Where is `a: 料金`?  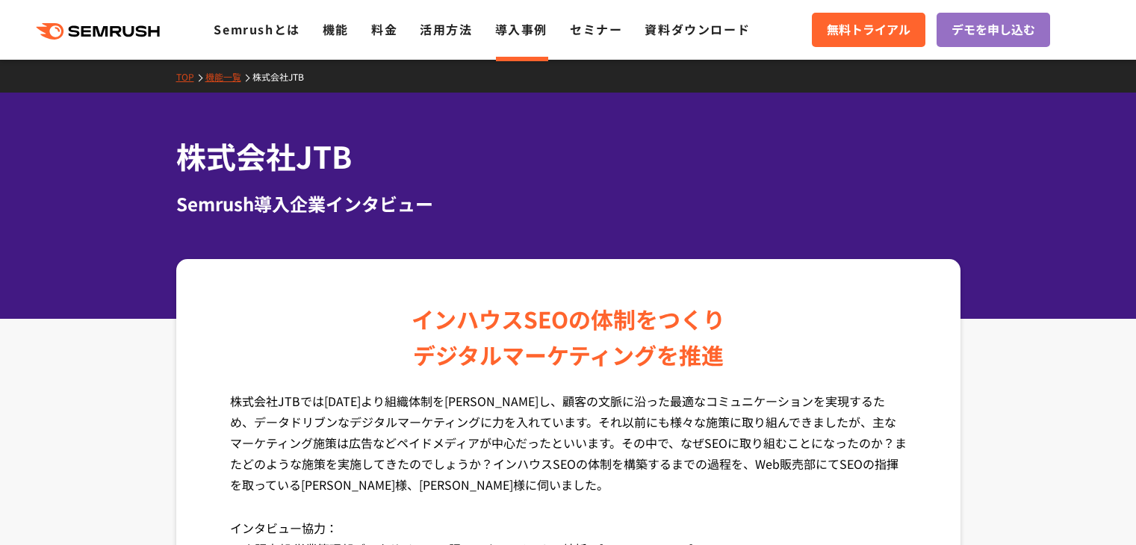
a: 料金 is located at coordinates (384, 29).